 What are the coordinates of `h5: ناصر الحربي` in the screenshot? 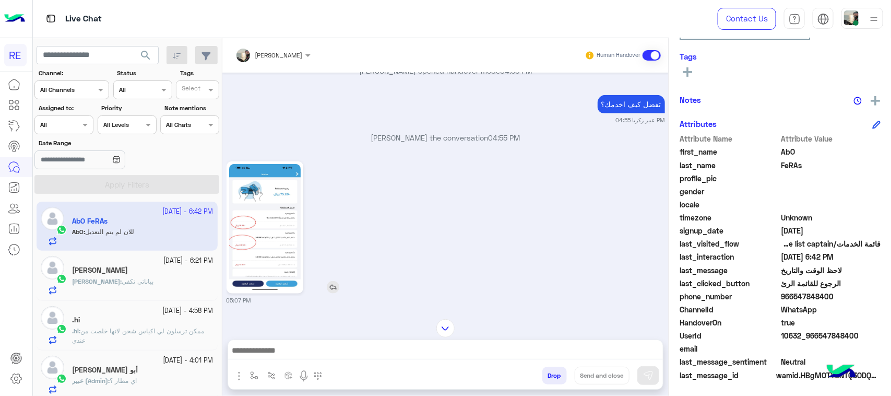 It's located at (100, 270).